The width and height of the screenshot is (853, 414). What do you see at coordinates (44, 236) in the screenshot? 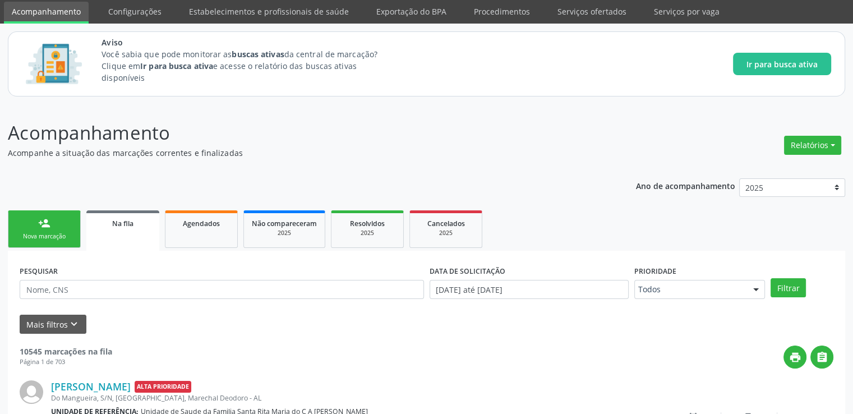
I see `div: Nova marcação` at bounding box center [44, 236].